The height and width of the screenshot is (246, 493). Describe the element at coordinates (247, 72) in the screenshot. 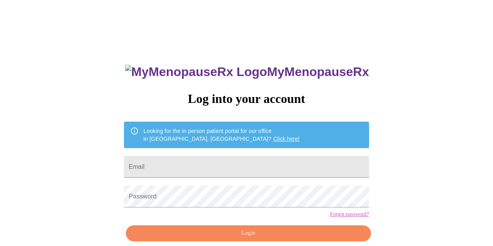

I see `h3: MyMenopauseRx` at that location.